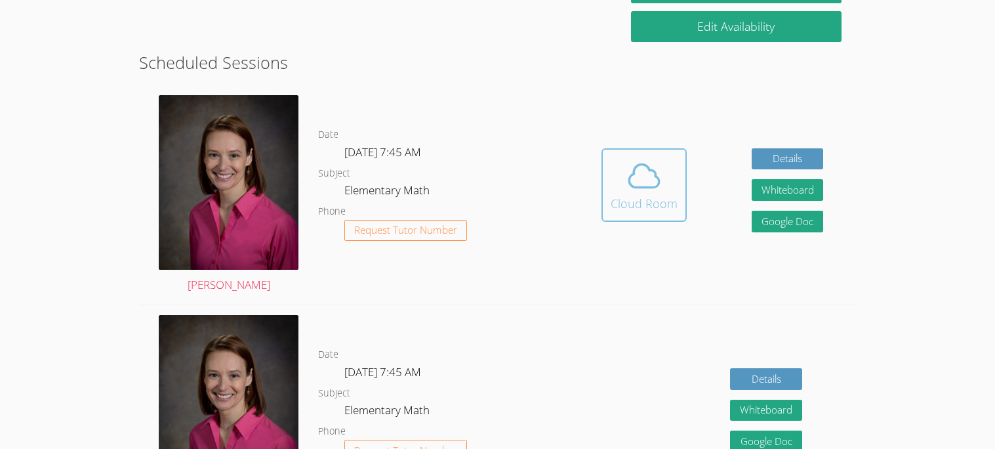 Image resolution: width=995 pixels, height=449 pixels. I want to click on img: Miller_Becky_headshot%20(3).jpg, so click(228, 182).